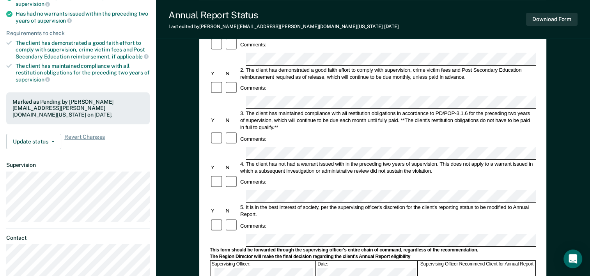  Describe the element at coordinates (83, 17) in the screenshot. I see `div: Has had no warrants issued within the preceding two years of` at that location.